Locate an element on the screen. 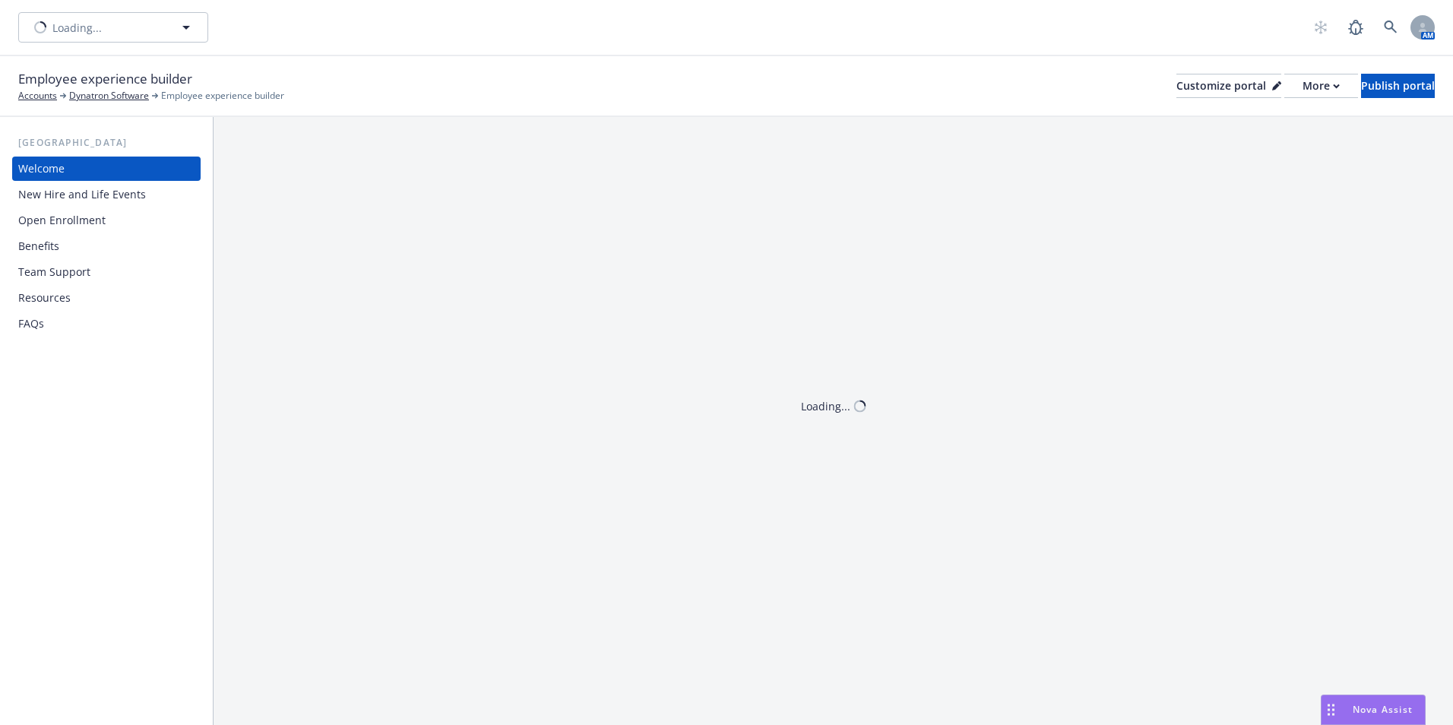 Image resolution: width=1453 pixels, height=725 pixels. a: Welcome is located at coordinates (106, 169).